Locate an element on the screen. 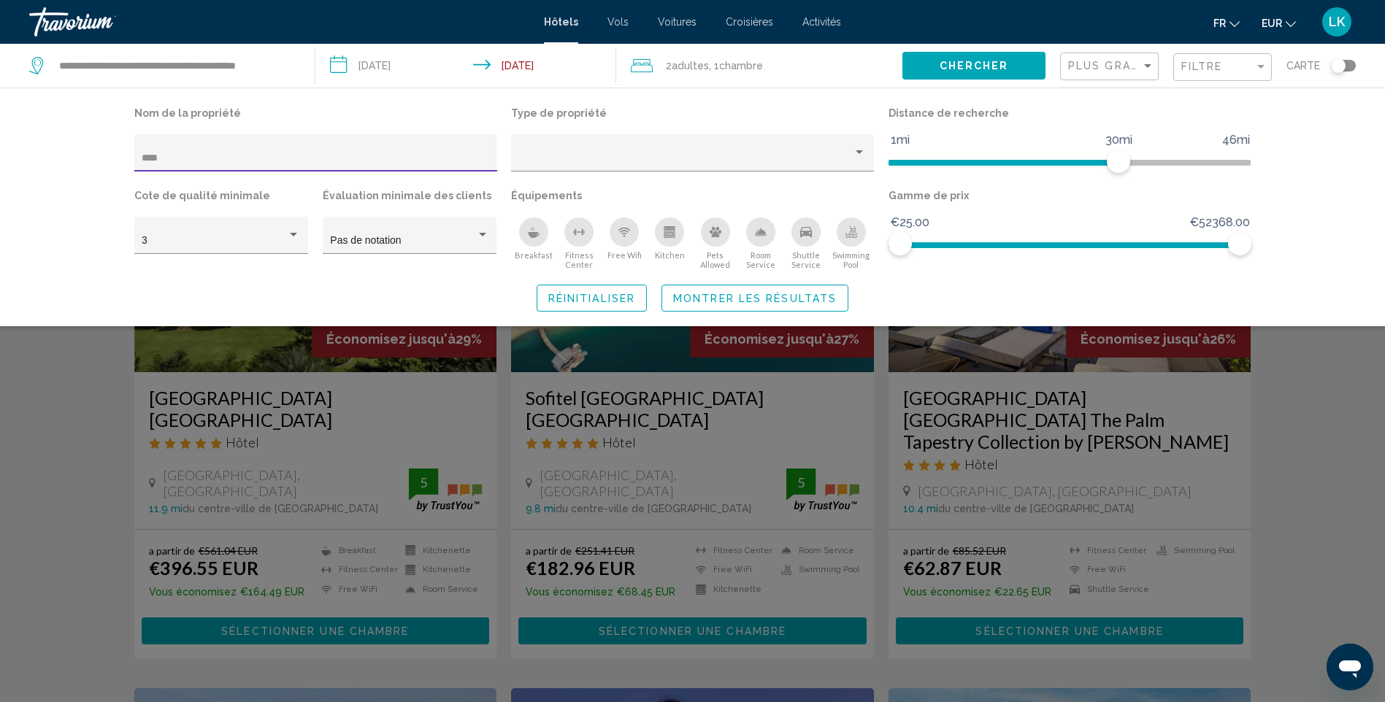 The width and height of the screenshot is (1385, 702). span: 46mi is located at coordinates (1236, 140).